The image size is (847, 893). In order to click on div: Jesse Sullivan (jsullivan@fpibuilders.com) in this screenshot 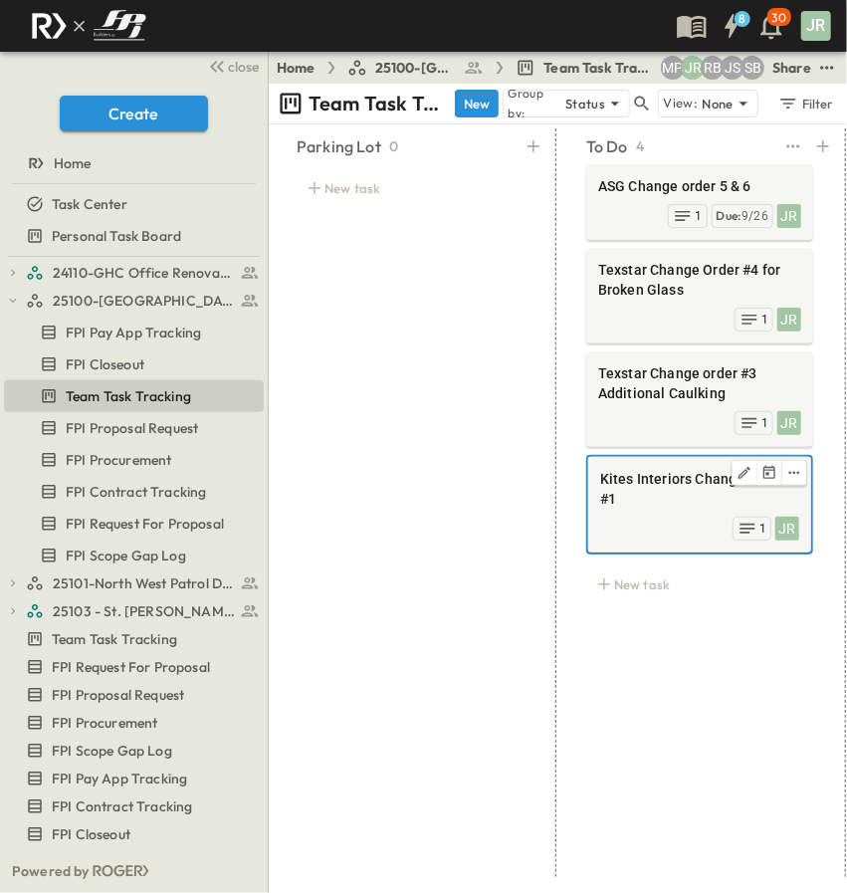, I will do `click(733, 68)`.